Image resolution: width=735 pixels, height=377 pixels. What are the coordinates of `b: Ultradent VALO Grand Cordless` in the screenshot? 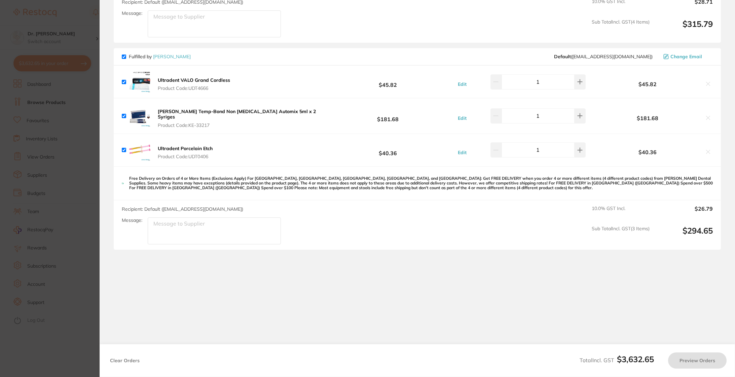 It's located at (194, 80).